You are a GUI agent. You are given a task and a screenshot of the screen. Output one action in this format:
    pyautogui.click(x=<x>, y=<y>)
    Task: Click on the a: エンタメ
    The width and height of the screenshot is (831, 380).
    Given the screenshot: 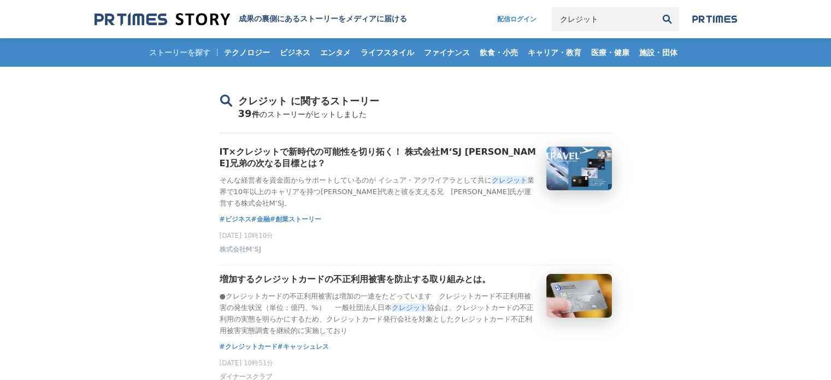 What is the action you would take?
    pyautogui.click(x=336, y=52)
    